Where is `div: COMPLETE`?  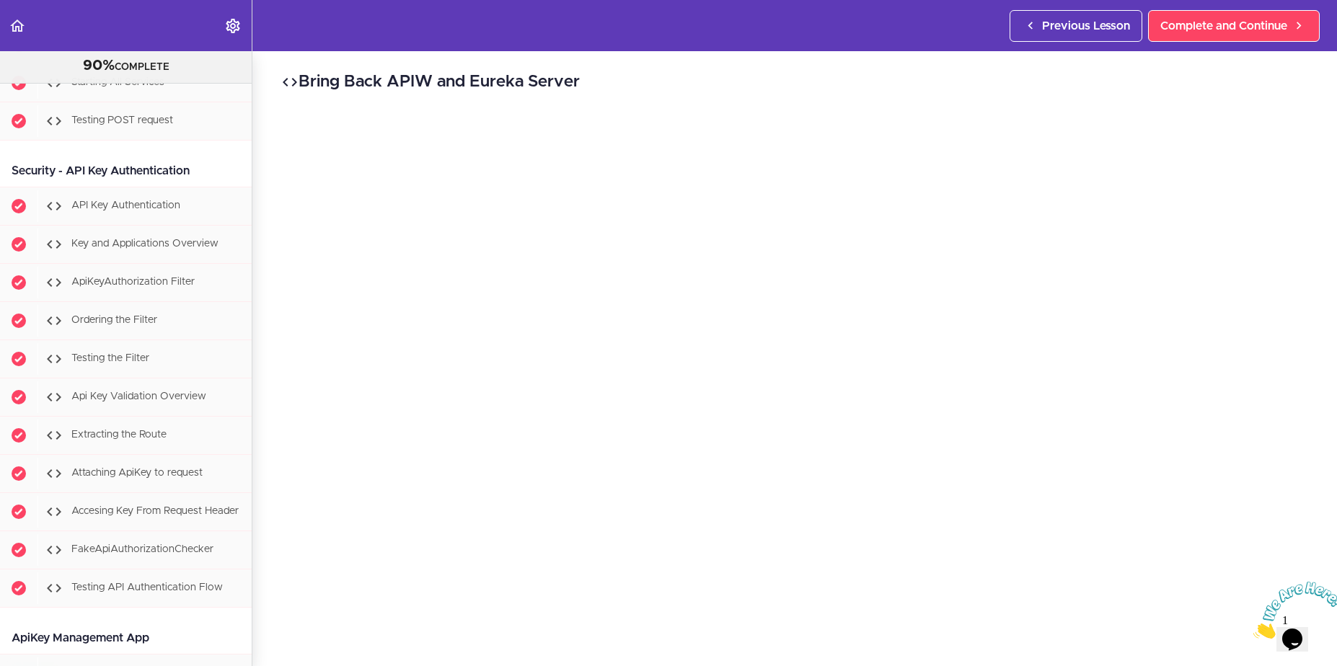
div: COMPLETE is located at coordinates (125, 66).